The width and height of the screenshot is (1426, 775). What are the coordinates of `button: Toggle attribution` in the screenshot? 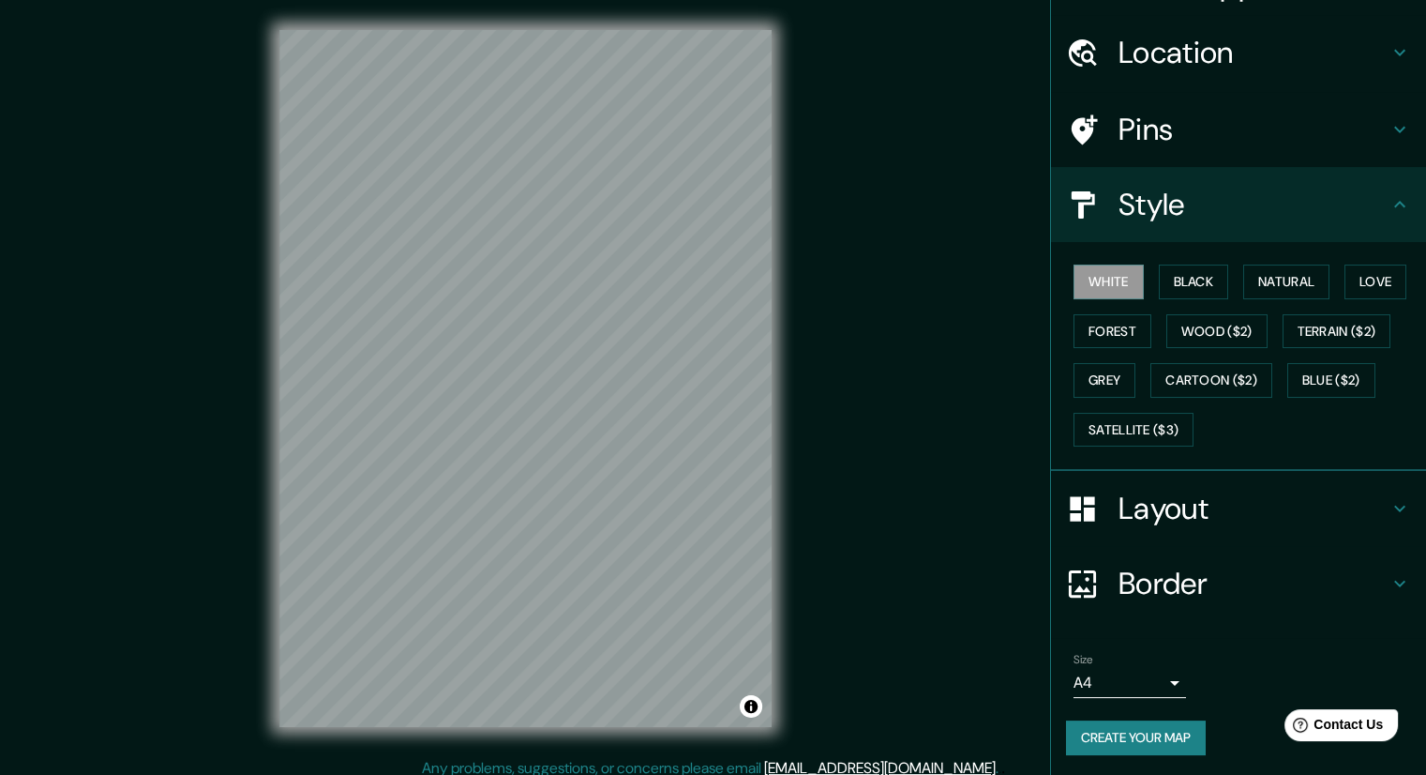 It's located at (751, 706).